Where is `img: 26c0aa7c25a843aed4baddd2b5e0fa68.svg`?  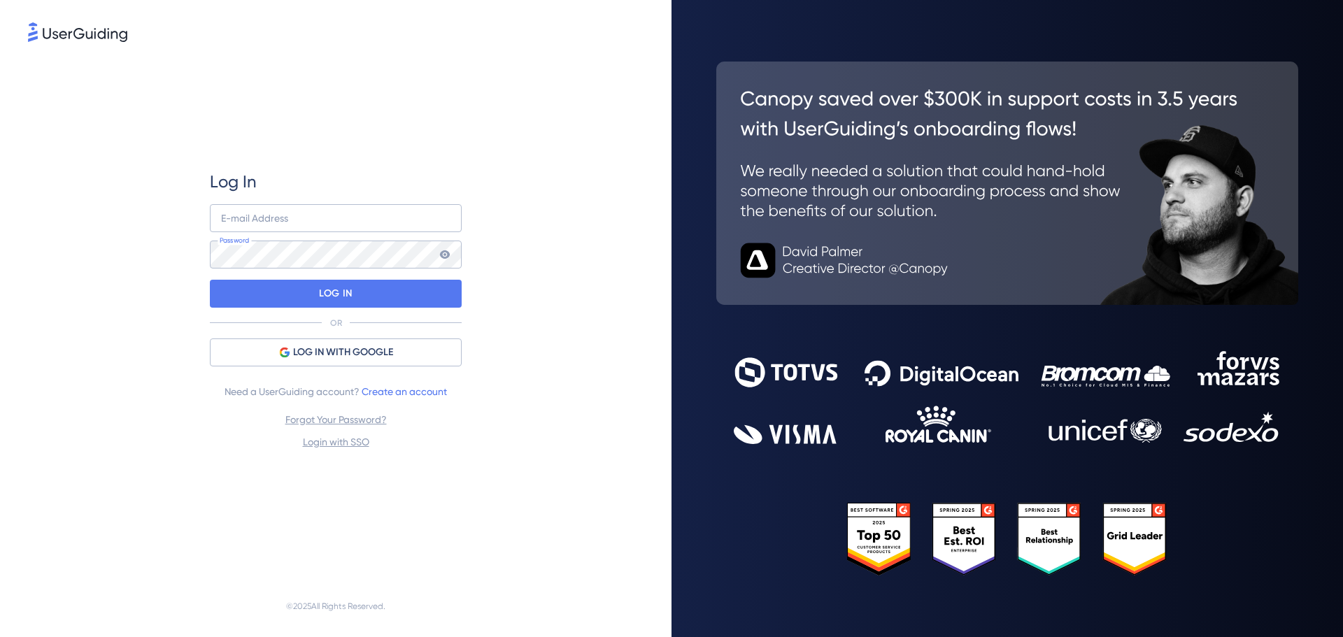 img: 26c0aa7c25a843aed4baddd2b5e0fa68.svg is located at coordinates (1007, 183).